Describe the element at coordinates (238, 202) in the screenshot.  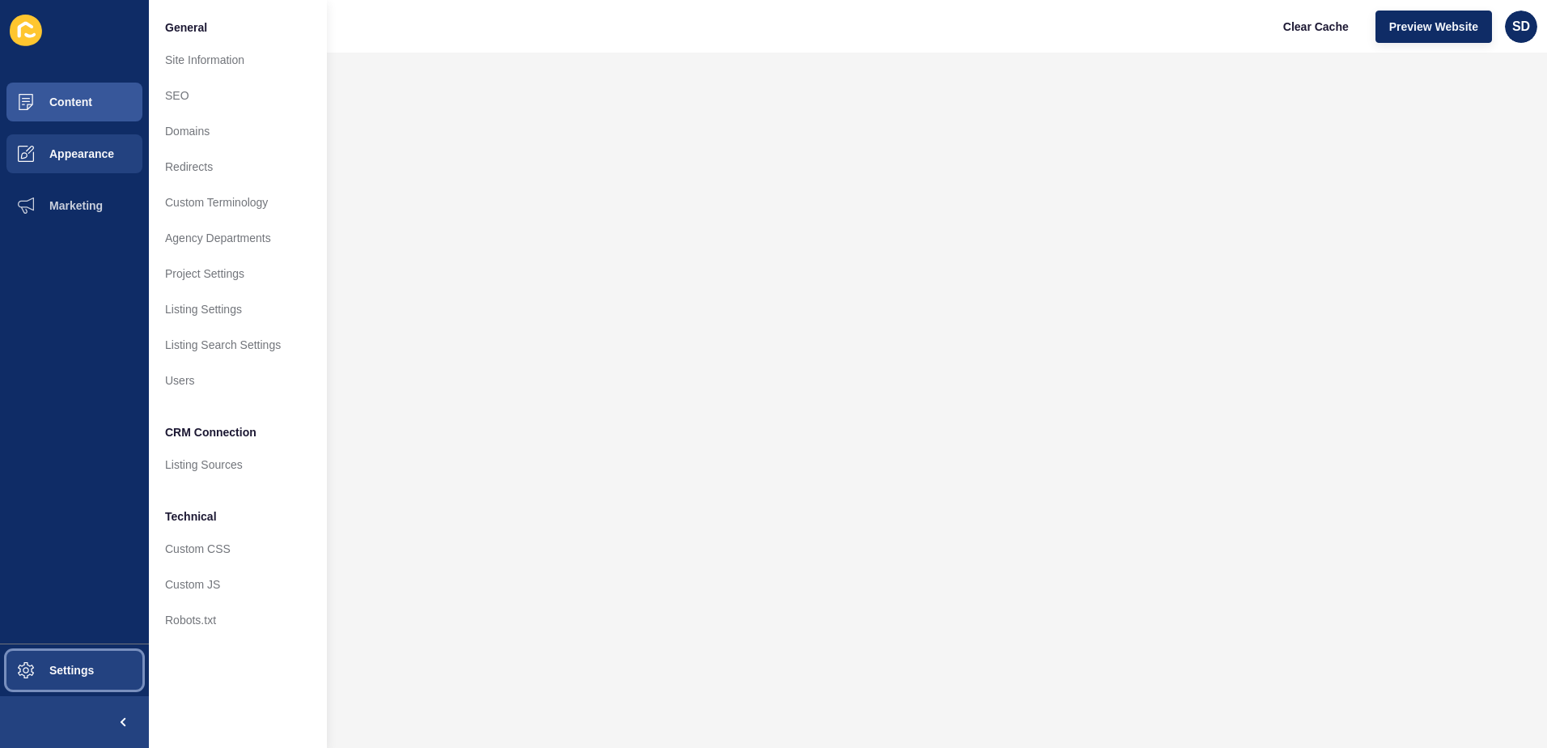
I see `a: Custom Terminology` at that location.